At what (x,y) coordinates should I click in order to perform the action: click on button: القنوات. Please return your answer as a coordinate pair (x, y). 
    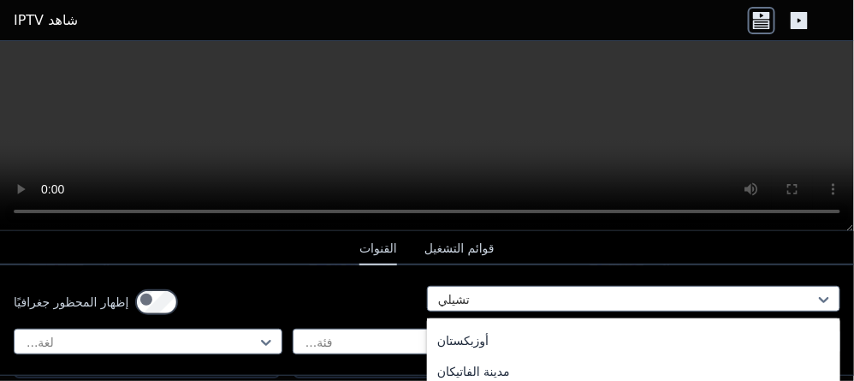
    Looking at the image, I should click on (378, 249).